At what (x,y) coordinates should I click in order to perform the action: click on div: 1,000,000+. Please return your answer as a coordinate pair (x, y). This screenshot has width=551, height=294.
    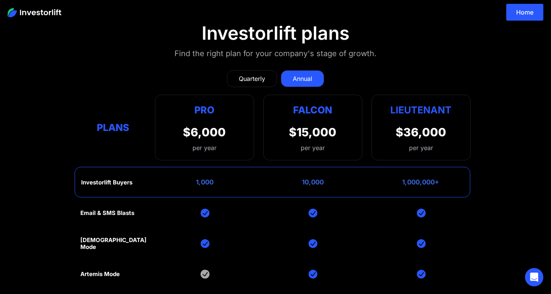
    Looking at the image, I should click on (420, 182).